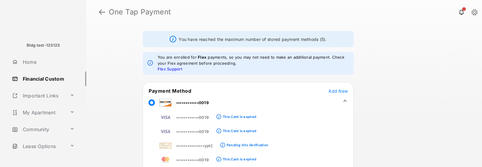 The height and width of the screenshot is (167, 482). Describe the element at coordinates (38, 95) in the screenshot. I see `a: Important Links` at that location.